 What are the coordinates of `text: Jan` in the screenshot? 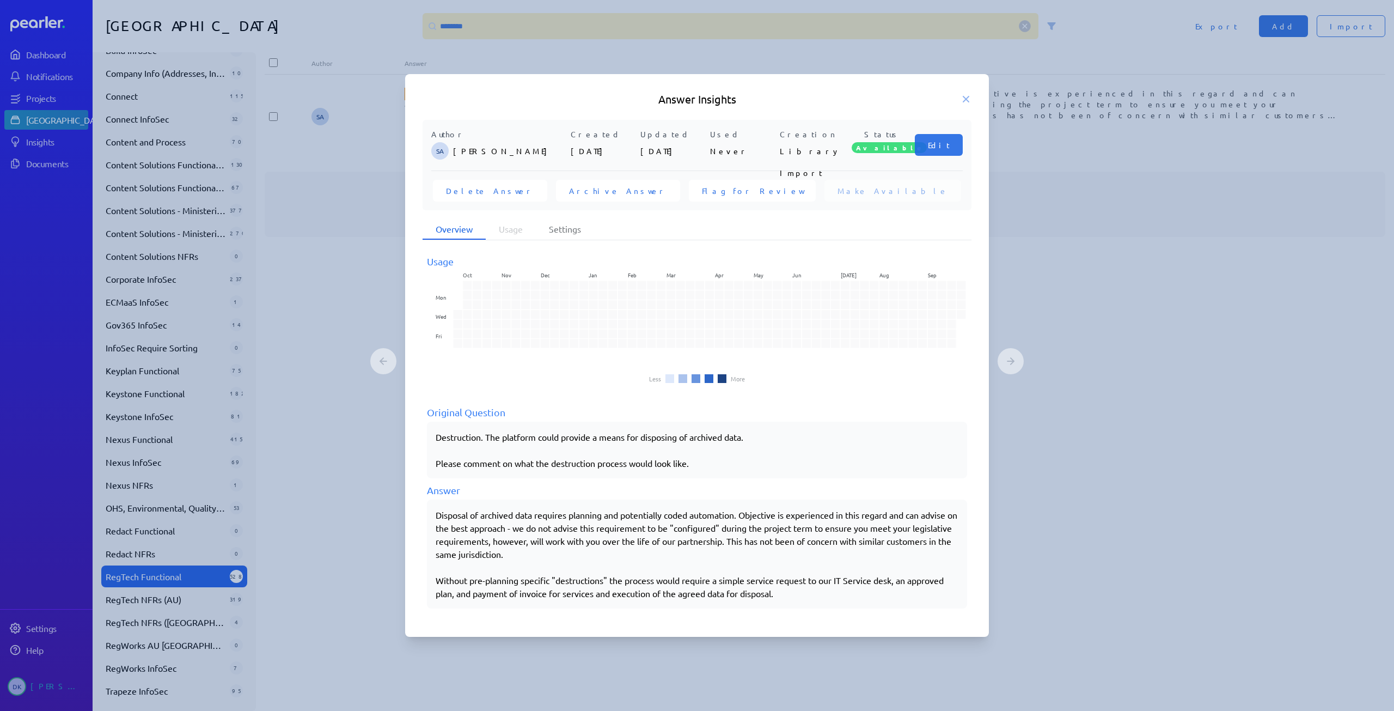 It's located at (594, 275).